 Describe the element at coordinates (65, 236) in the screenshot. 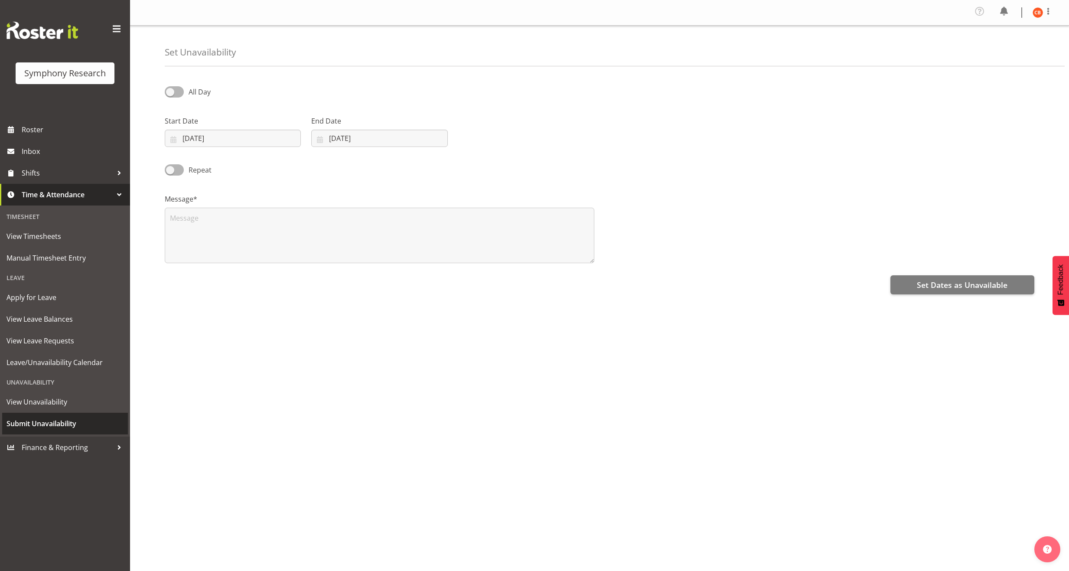

I see `a: View Timesheets` at that location.